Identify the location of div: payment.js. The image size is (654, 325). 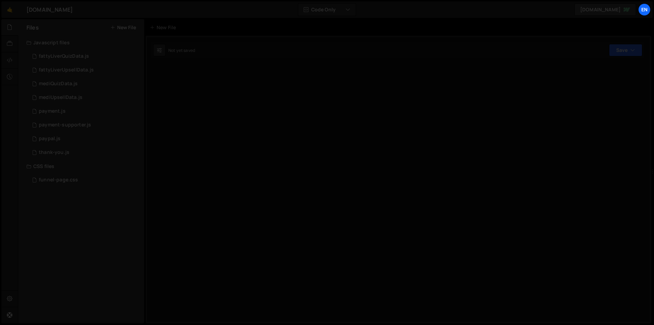
(52, 111).